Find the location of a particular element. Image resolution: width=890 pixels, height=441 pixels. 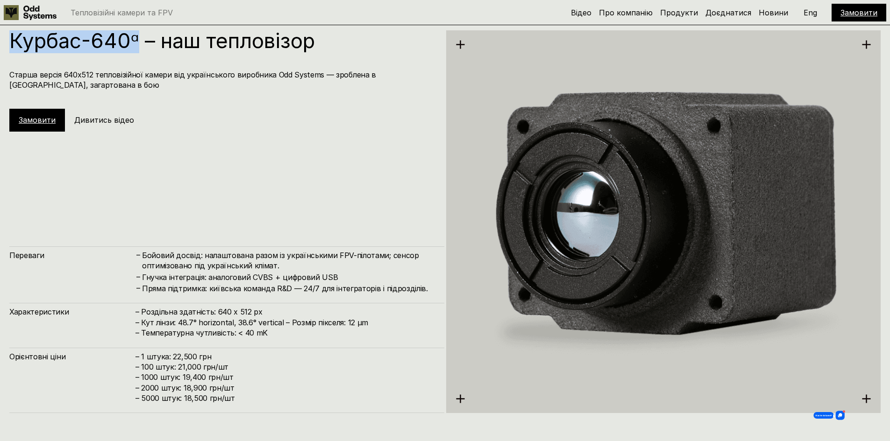

a: Відео is located at coordinates (581, 13).